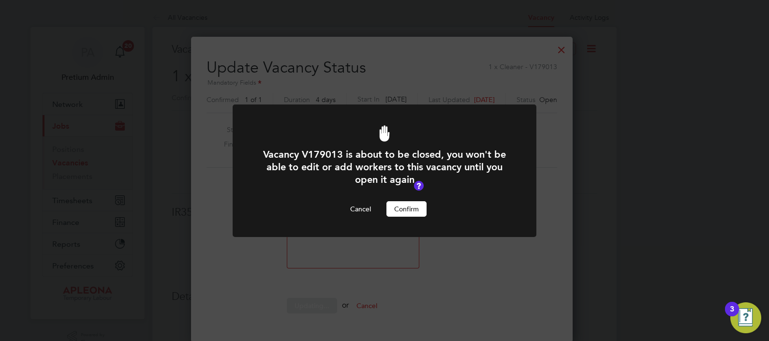  I want to click on h1: Vacancy V179013 is about to be closed, you won't be able to edit or add workers to this vacancy u..., so click(385, 167).